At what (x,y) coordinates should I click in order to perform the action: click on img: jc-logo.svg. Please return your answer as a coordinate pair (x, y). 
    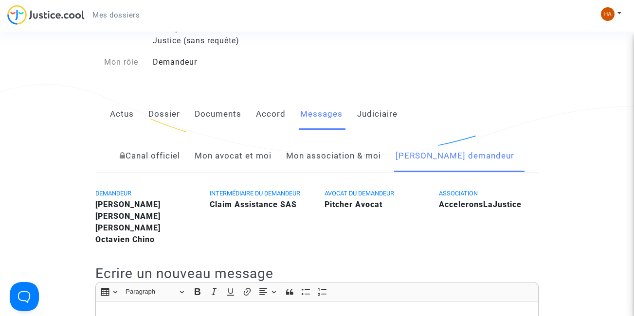
    Looking at the image, I should click on (46, 15).